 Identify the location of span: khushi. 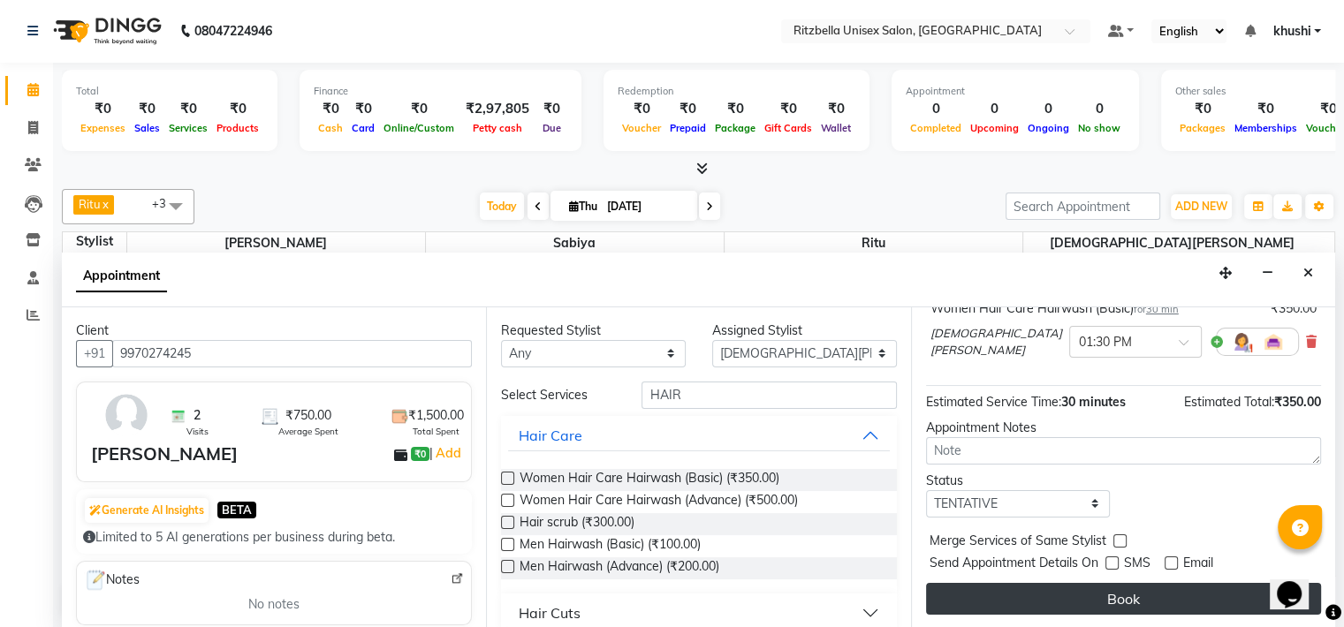
(1291, 31).